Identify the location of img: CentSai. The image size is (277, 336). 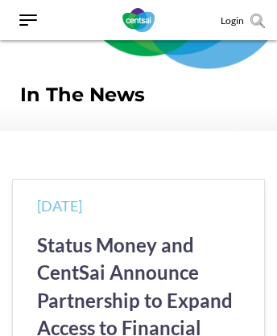
(138, 20).